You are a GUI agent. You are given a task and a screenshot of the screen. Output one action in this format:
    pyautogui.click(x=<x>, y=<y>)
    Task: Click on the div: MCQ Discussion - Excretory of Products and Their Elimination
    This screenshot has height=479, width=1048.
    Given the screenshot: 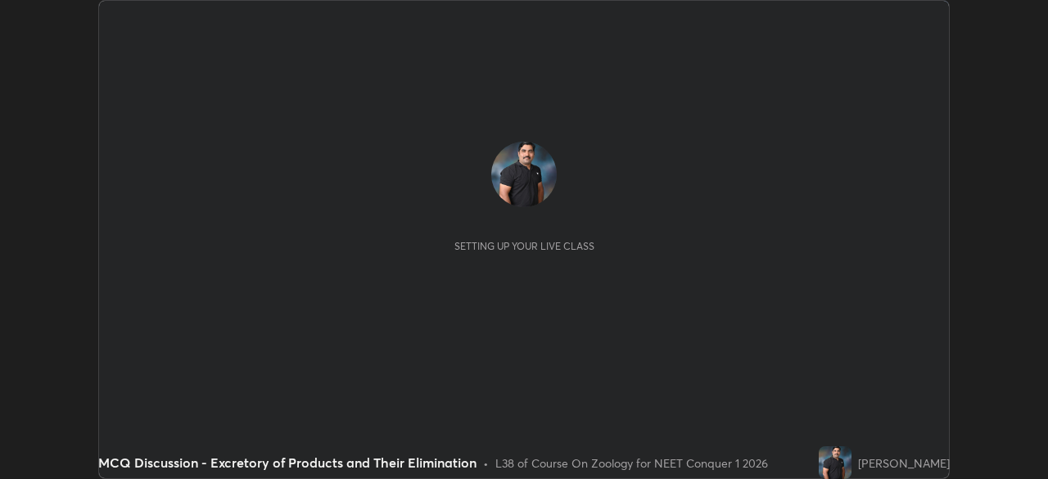 What is the action you would take?
    pyautogui.click(x=287, y=463)
    